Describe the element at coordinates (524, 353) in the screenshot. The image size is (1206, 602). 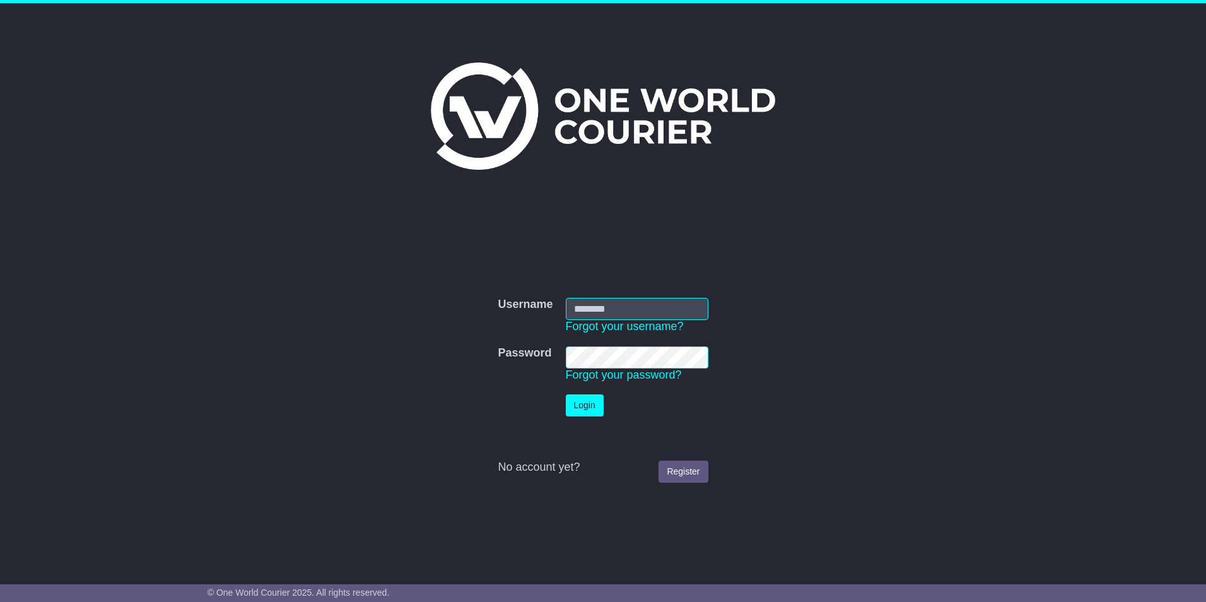
I see `label: Password` at that location.